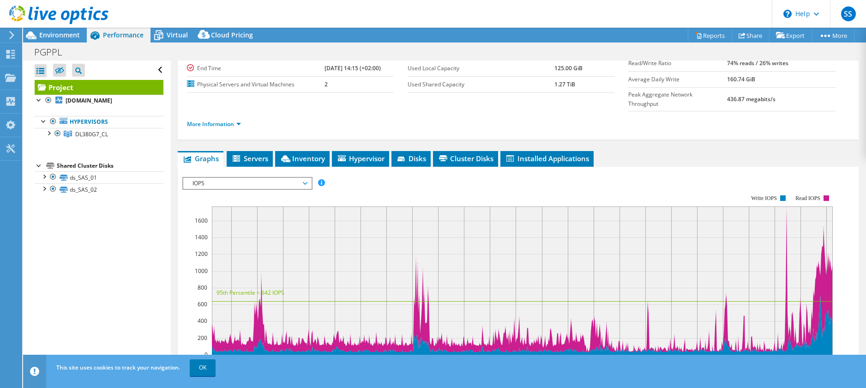 This screenshot has height=388, width=866. I want to click on span: IOPS, so click(247, 183).